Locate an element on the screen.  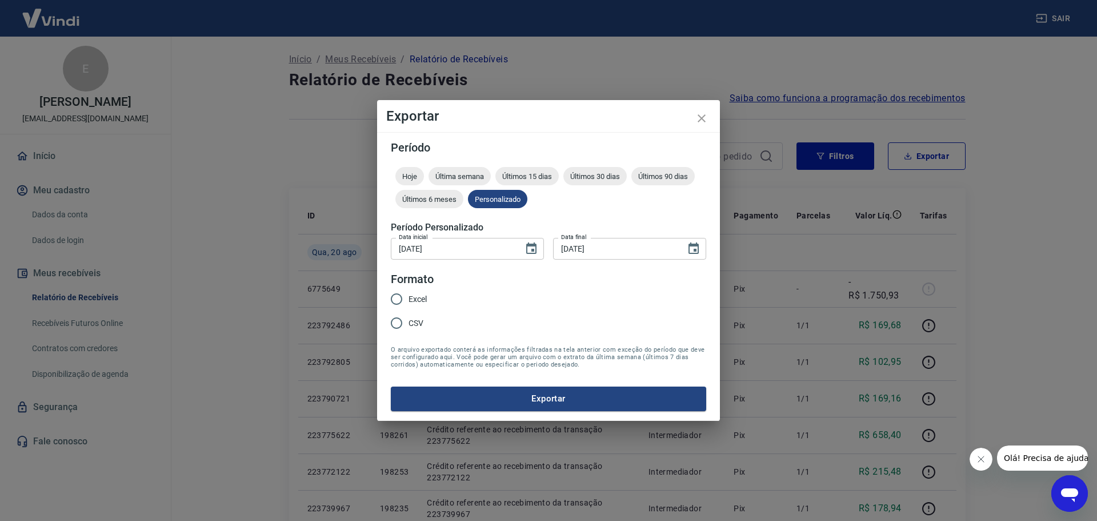
span: Últimos 90 dias is located at coordinates (663, 176).